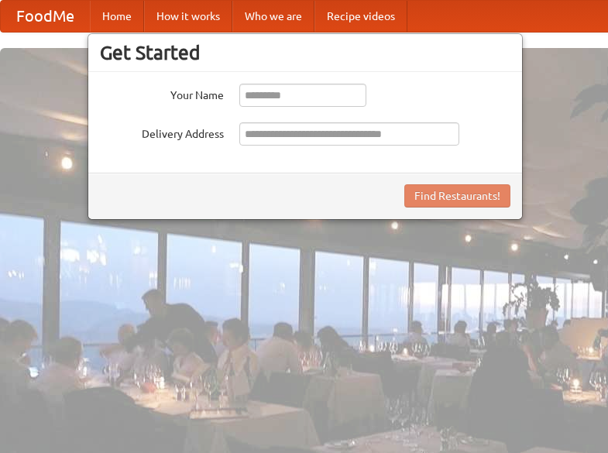  Describe the element at coordinates (162, 93) in the screenshot. I see `label: Your Name` at that location.